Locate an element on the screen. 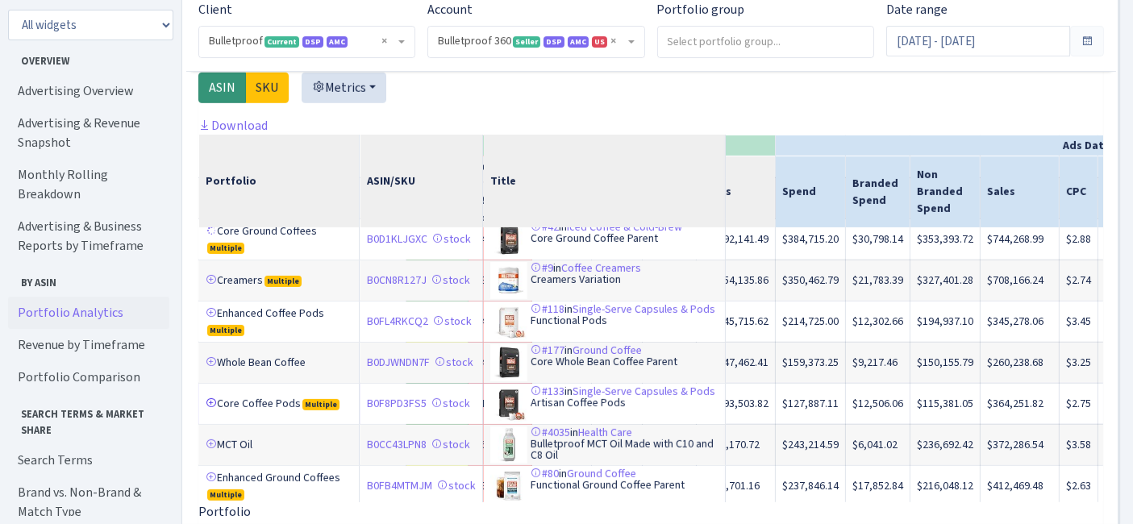 Image resolution: width=1133 pixels, height=524 pixels. label: ASIN is located at coordinates (222, 88).